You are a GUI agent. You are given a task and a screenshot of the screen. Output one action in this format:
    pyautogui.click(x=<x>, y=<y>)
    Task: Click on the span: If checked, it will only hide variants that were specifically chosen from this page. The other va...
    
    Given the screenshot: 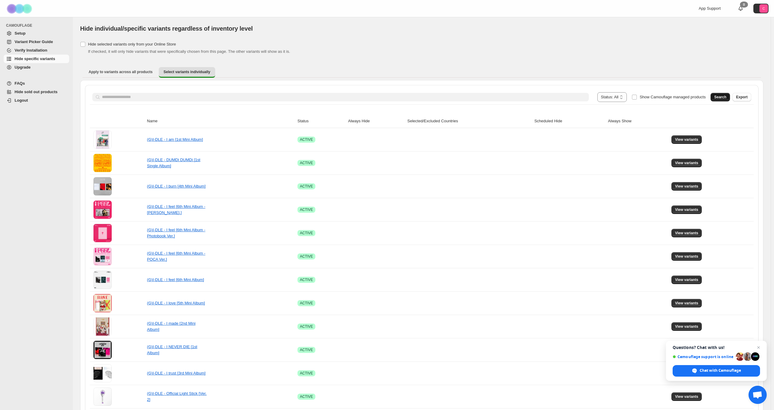 What is the action you would take?
    pyautogui.click(x=189, y=51)
    